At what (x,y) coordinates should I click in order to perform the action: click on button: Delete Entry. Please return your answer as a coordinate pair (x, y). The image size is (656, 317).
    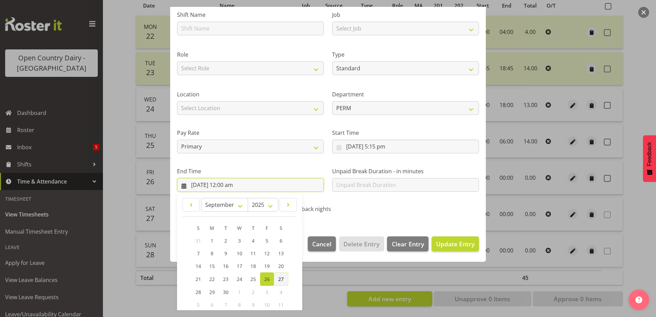
    Looking at the image, I should click on (361, 244).